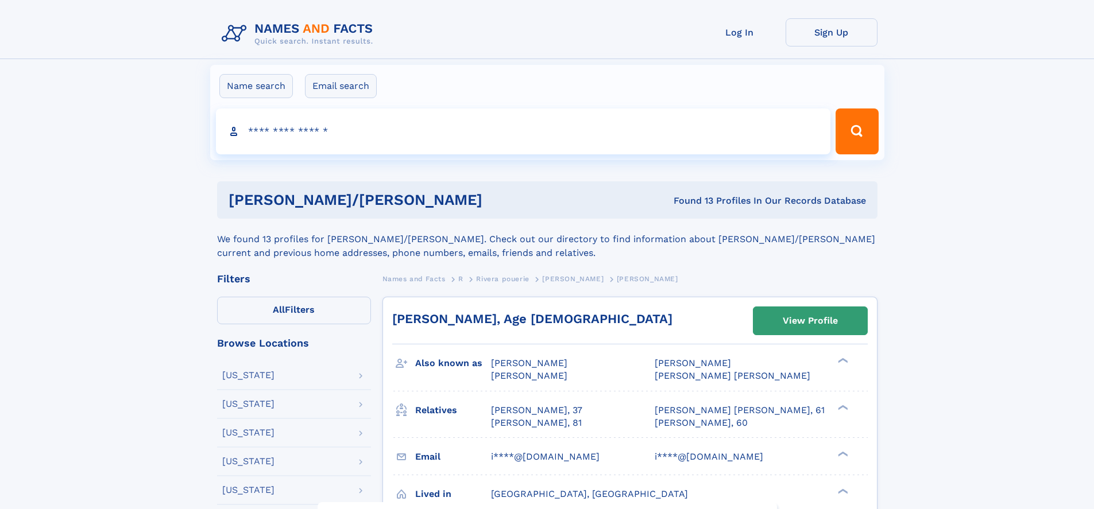 The image size is (1094, 509). What do you see at coordinates (453, 457) in the screenshot?
I see `h3: Email` at bounding box center [453, 457].